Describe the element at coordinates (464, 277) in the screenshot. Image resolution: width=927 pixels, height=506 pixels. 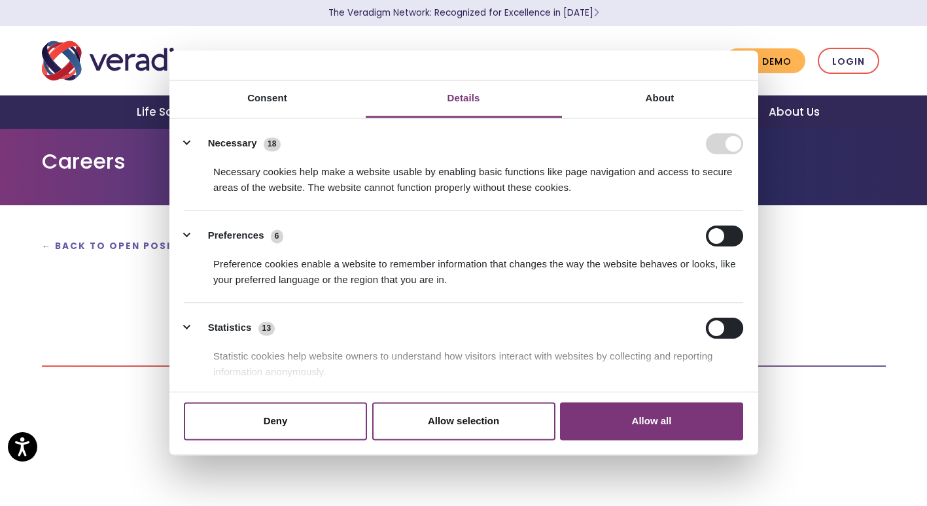
I see `h2: Together, let's transform health insightfully` at that location.